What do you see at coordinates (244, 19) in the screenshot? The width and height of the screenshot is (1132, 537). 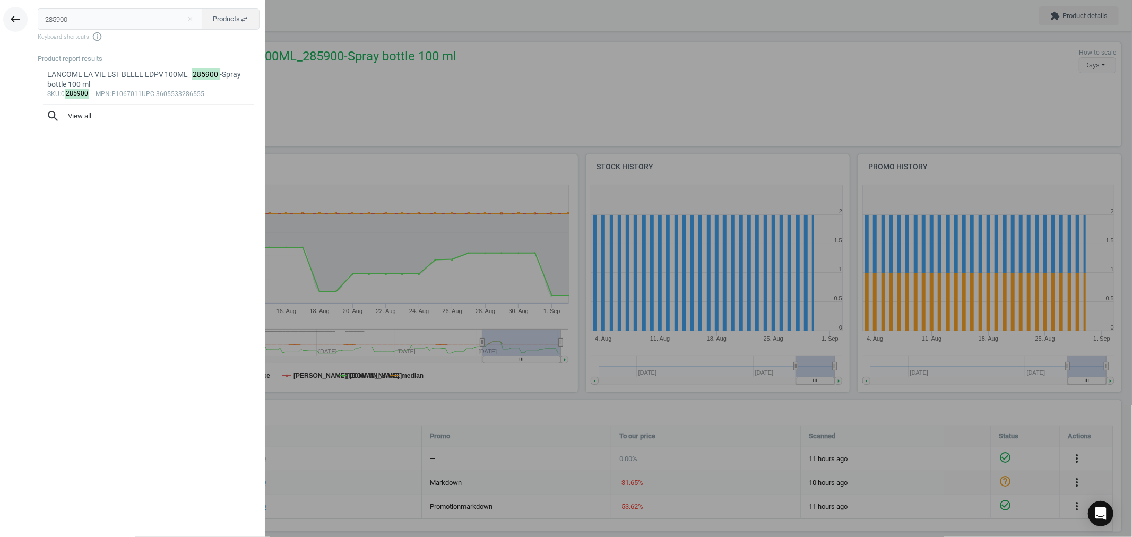 I see `i: swap_horiz` at bounding box center [244, 19].